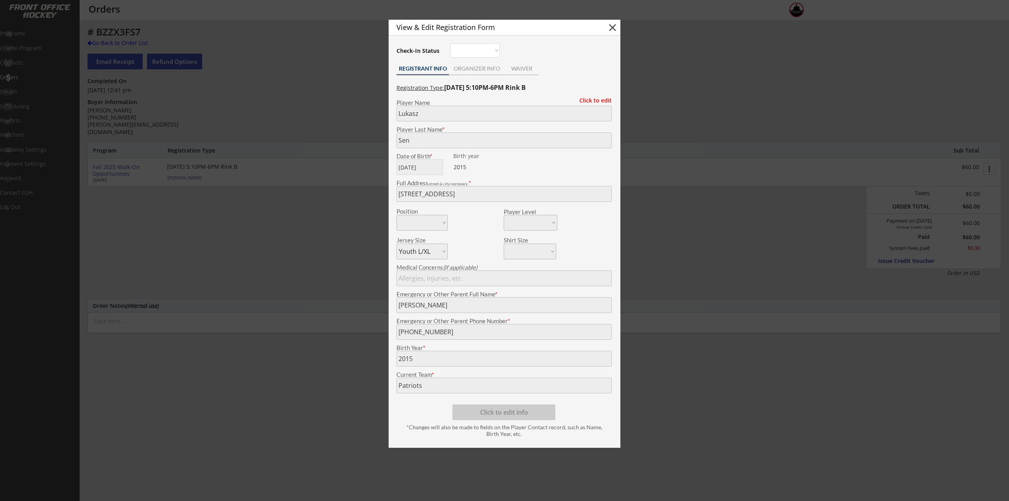 This screenshot has width=1009, height=501. I want to click on button: close, so click(612, 28).